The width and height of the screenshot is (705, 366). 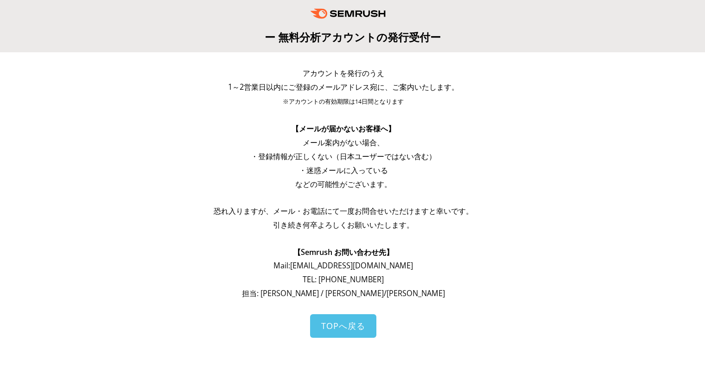 What do you see at coordinates (343, 87) in the screenshot?
I see `span: 1～2営業日以内にご登録のメールアドレス宛に、ご案内いたします。` at bounding box center [343, 87].